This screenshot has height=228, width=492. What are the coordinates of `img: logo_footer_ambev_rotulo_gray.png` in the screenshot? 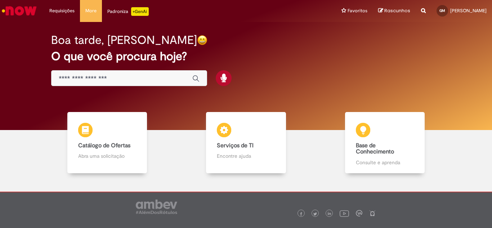 It's located at (156, 207).